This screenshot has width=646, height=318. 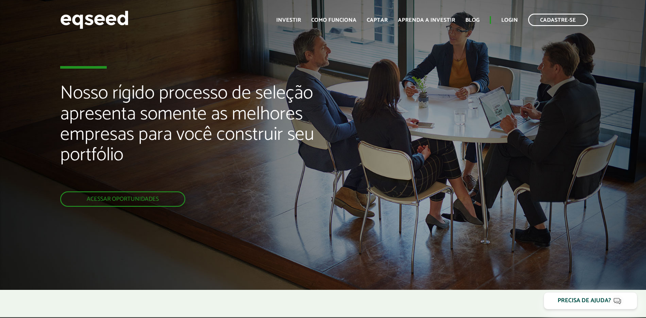 What do you see at coordinates (377, 20) in the screenshot?
I see `a: Captar` at bounding box center [377, 20].